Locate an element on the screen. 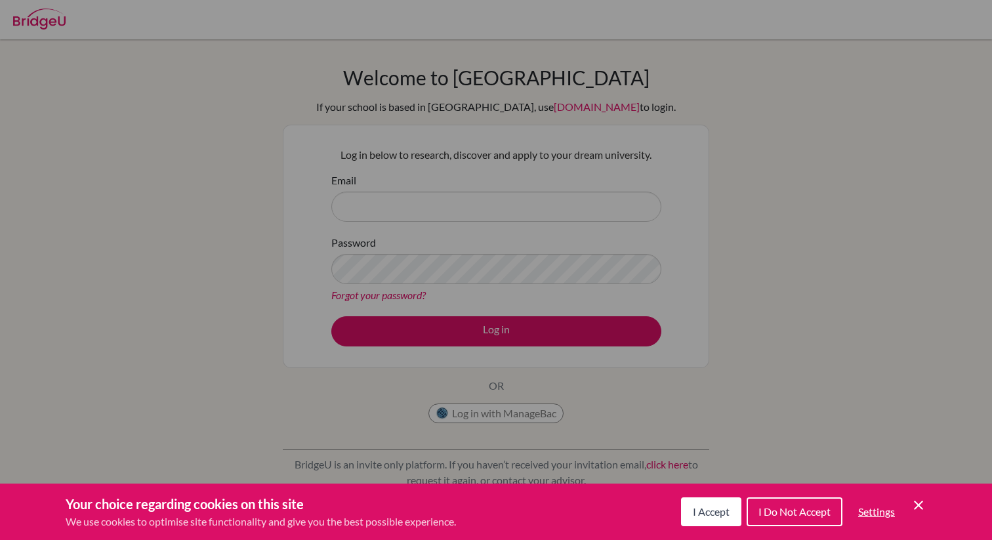 Image resolution: width=992 pixels, height=540 pixels. button: I Do Not Accept is located at coordinates (795, 512).